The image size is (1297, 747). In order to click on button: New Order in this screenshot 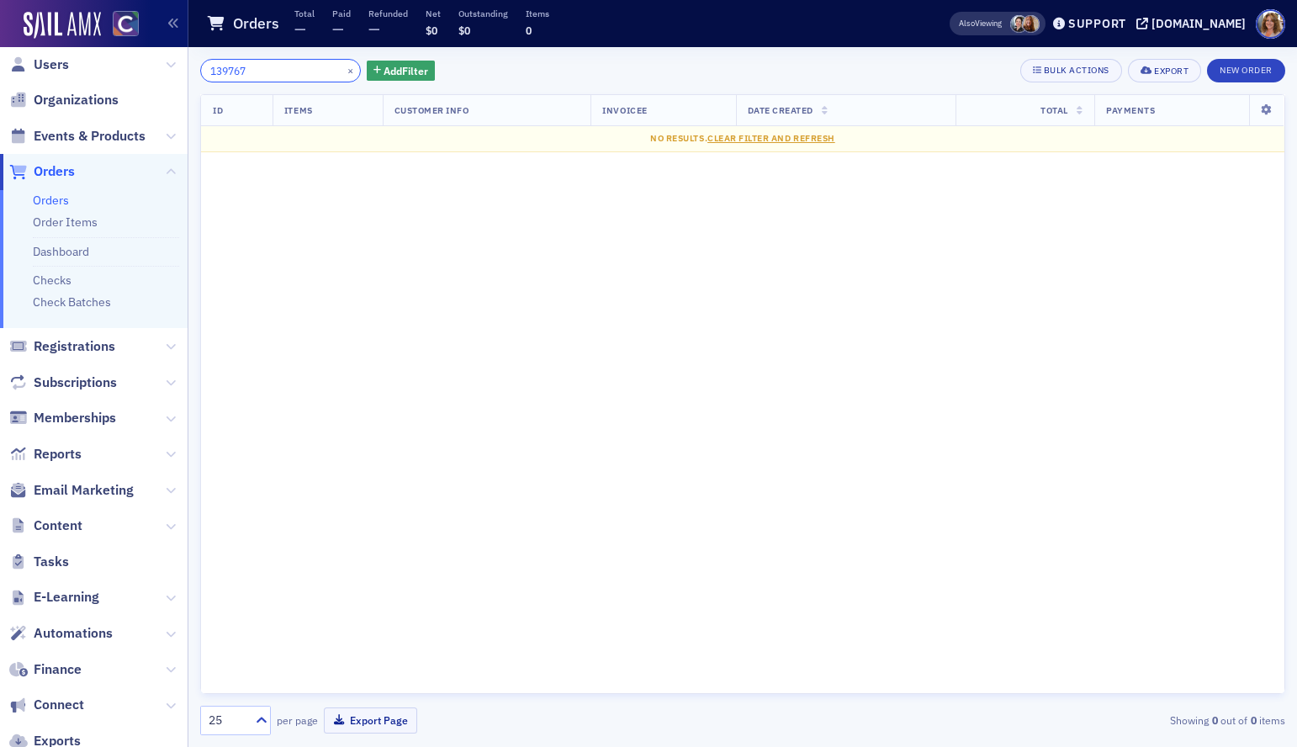, I will do `click(1246, 71)`.